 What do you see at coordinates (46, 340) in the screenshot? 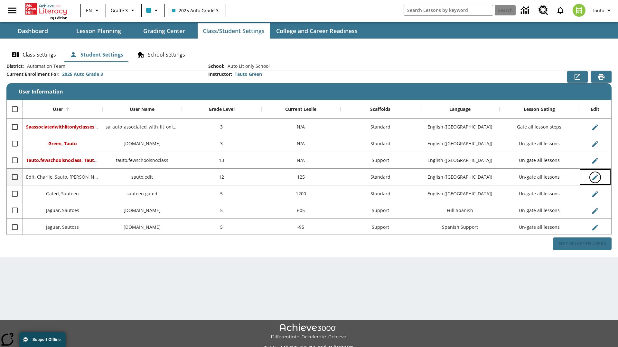
I see `span: Support Offline` at bounding box center [46, 340].